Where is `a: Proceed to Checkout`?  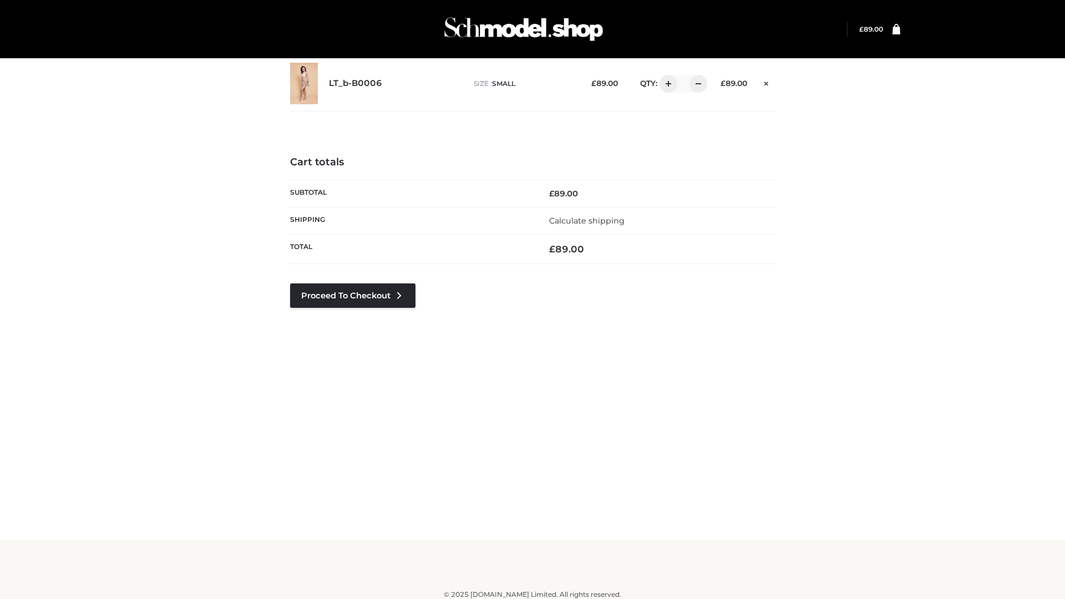 a: Proceed to Checkout is located at coordinates (353, 296).